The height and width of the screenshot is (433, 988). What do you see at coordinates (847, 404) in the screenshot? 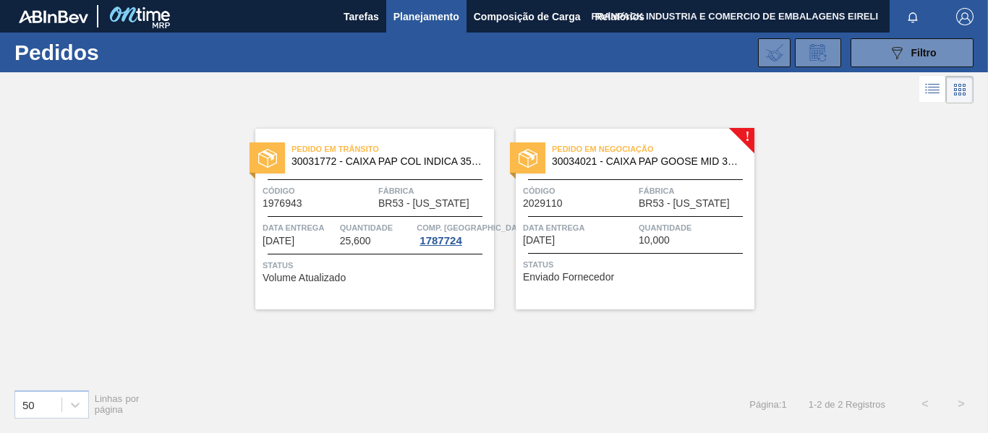
I see `span: 1 - 2 de 2 Registros` at bounding box center [847, 404].